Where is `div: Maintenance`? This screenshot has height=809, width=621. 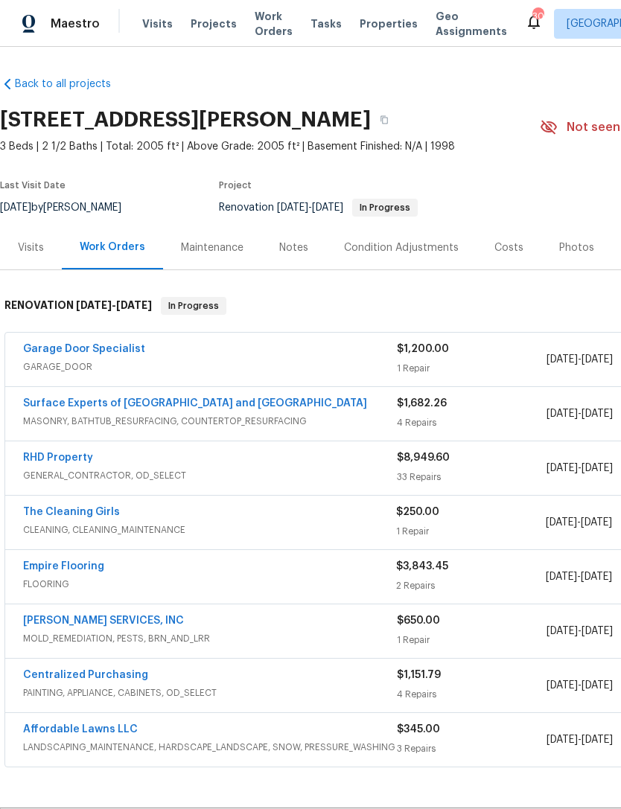 div: Maintenance is located at coordinates (212, 248).